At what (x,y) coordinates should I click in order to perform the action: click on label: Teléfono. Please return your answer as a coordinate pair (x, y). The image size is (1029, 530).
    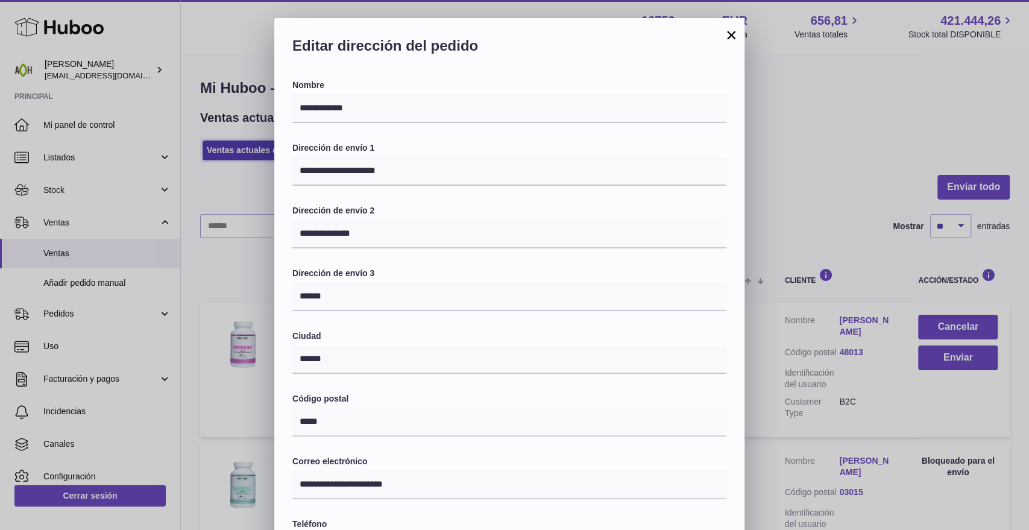
    Looking at the image, I should click on (509, 524).